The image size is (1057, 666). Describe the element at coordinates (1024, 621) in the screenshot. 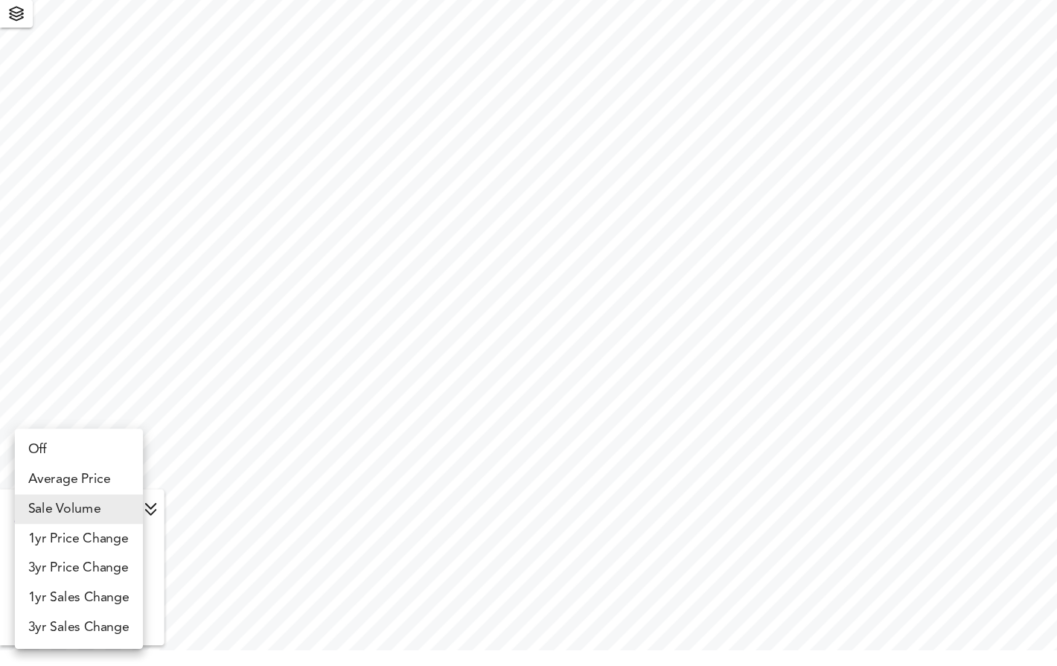

I see `span: 1` at that location.